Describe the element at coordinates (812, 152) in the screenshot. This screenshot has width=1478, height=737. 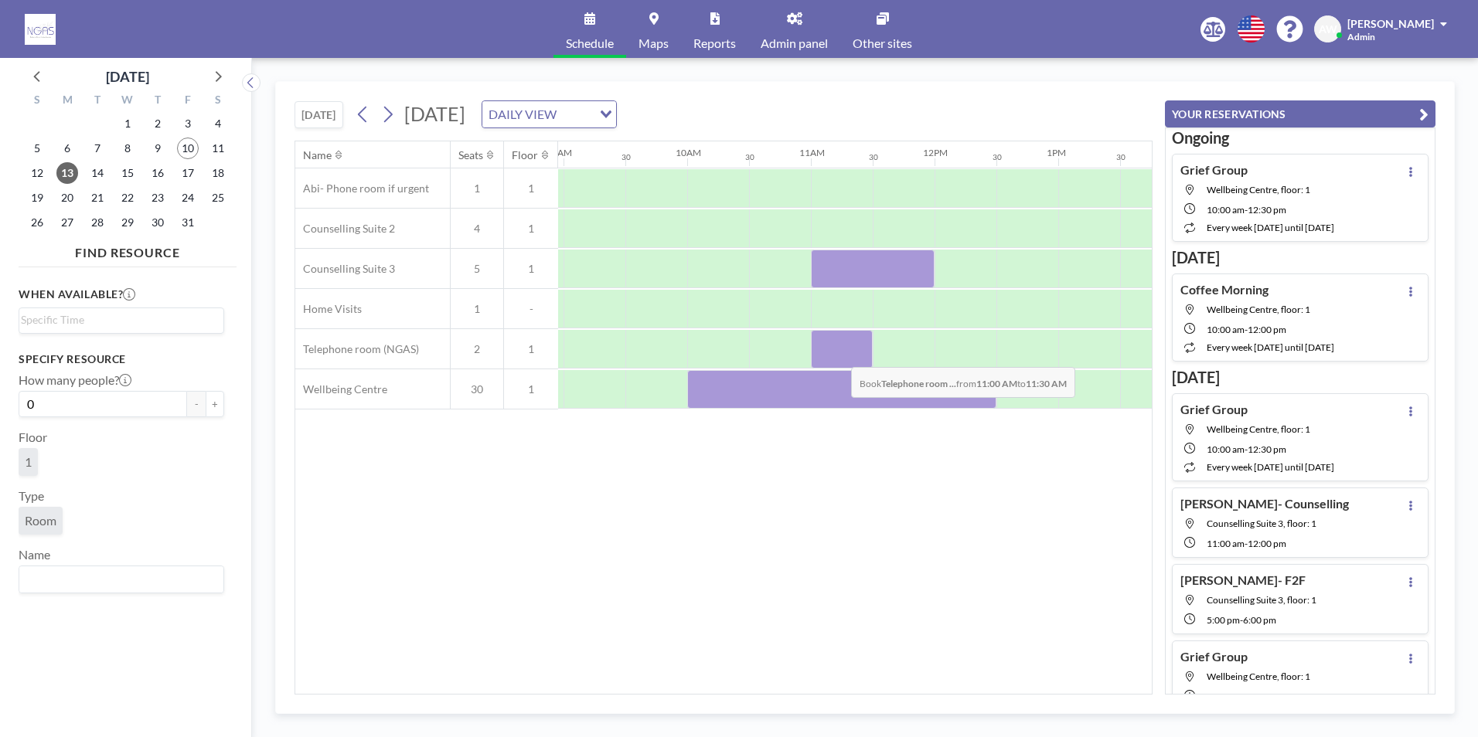
I see `div: 11AM` at that location.